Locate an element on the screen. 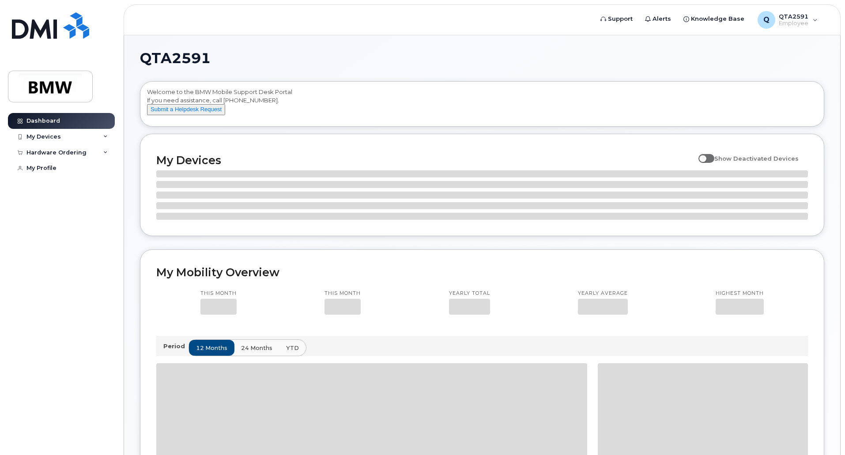 The width and height of the screenshot is (845, 455). input: Show Deactivated Devices is located at coordinates (702, 154).